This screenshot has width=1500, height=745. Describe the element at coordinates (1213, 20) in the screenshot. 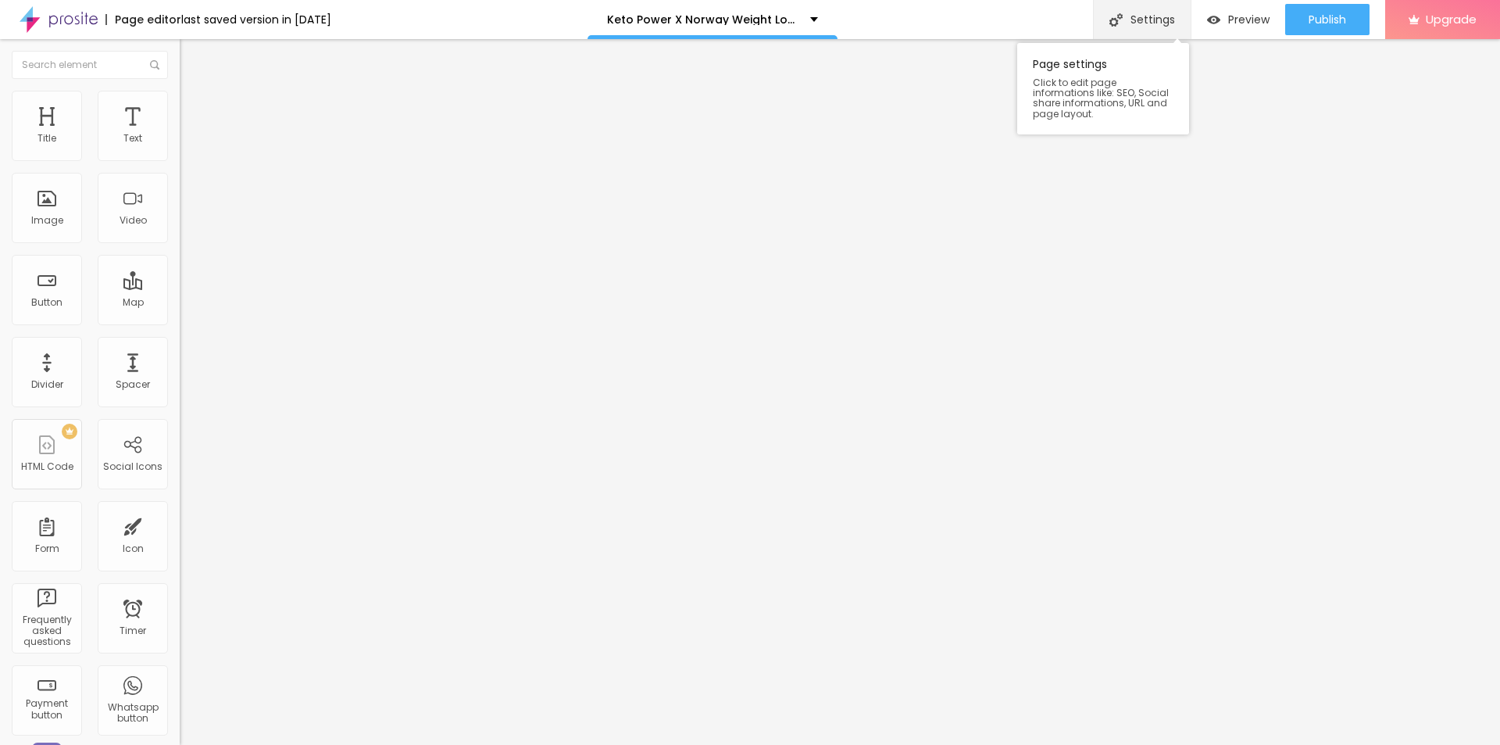

I see `img: view-1.svg` at that location.